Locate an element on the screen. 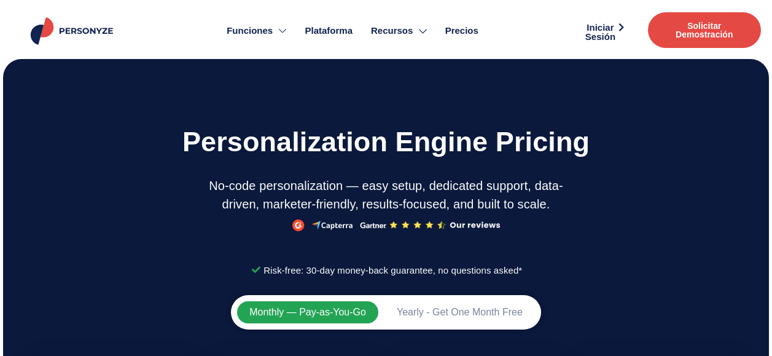 The width and height of the screenshot is (772, 356). span: Precios is located at coordinates (462, 31).